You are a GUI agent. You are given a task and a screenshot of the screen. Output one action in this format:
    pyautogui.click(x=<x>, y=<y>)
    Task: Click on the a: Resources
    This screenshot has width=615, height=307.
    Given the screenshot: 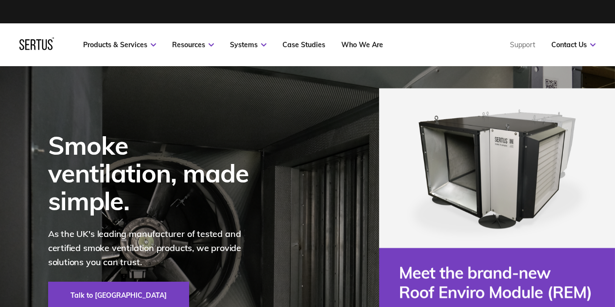 What is the action you would take?
    pyautogui.click(x=193, y=45)
    